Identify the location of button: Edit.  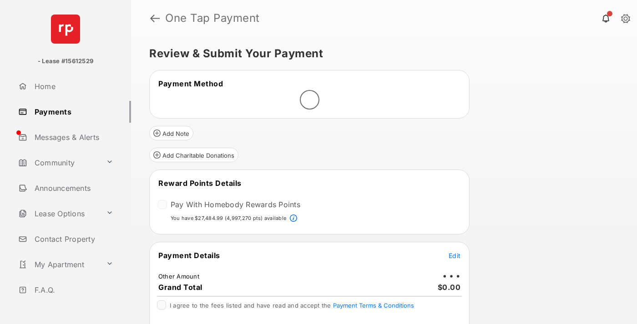
(454, 256).